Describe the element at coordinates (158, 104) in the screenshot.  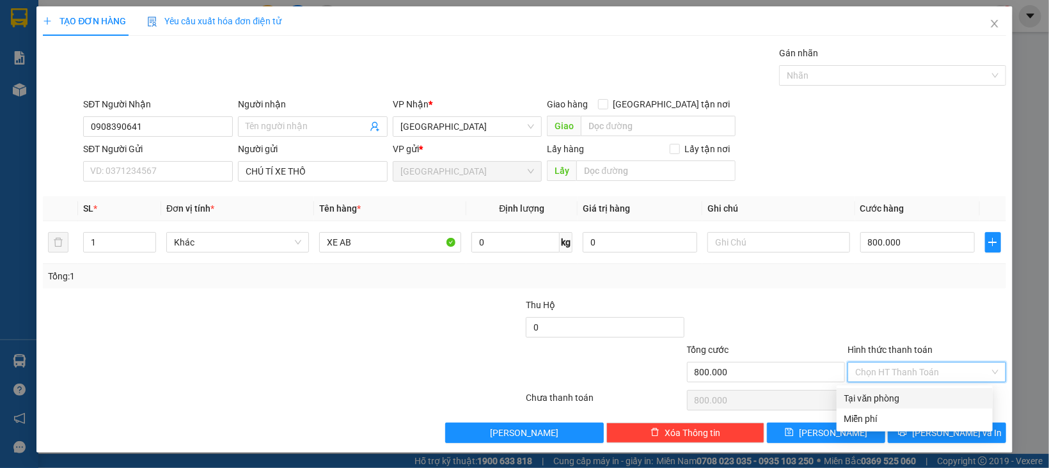
I see `div: SĐT Người Nhận` at that location.